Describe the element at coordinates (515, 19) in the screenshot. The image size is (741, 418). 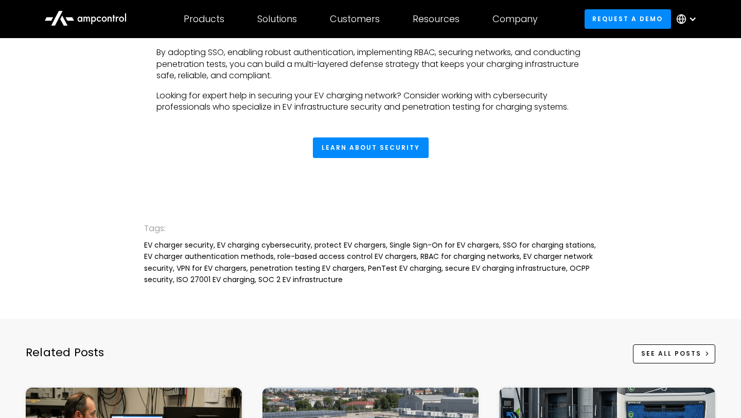
I see `div: Company` at that location.